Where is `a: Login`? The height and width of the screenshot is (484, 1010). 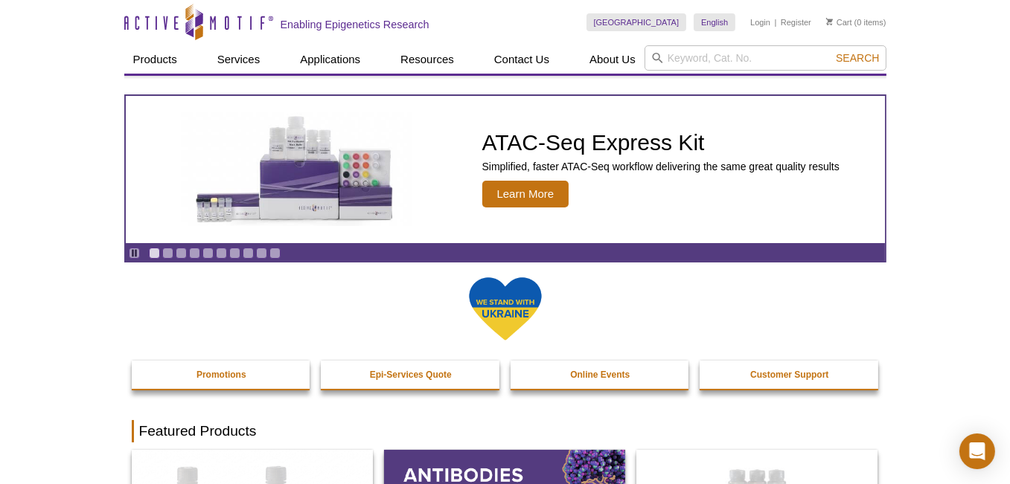 a: Login is located at coordinates (760, 22).